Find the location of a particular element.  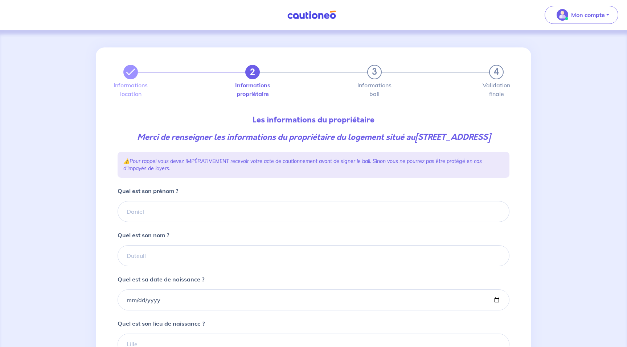

p: Quel est son lieu de naissance ? is located at coordinates (161, 324).